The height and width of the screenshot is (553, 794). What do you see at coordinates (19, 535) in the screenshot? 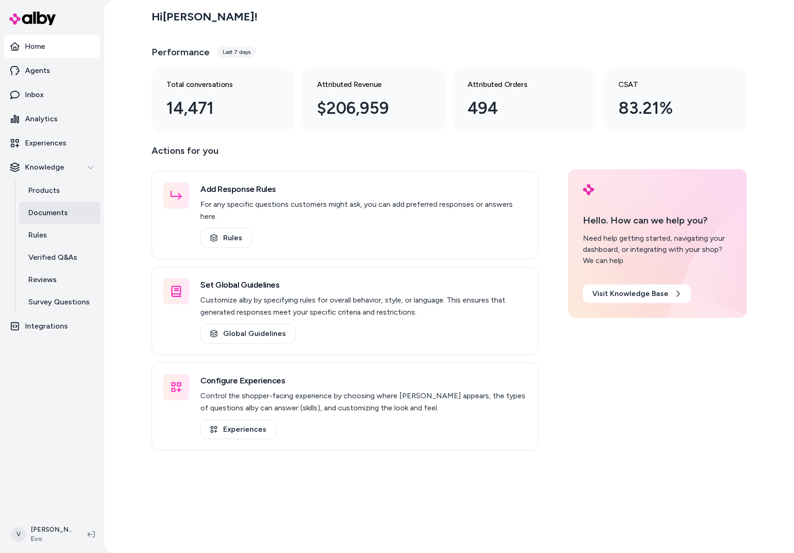
I see `span: V` at bounding box center [19, 535].